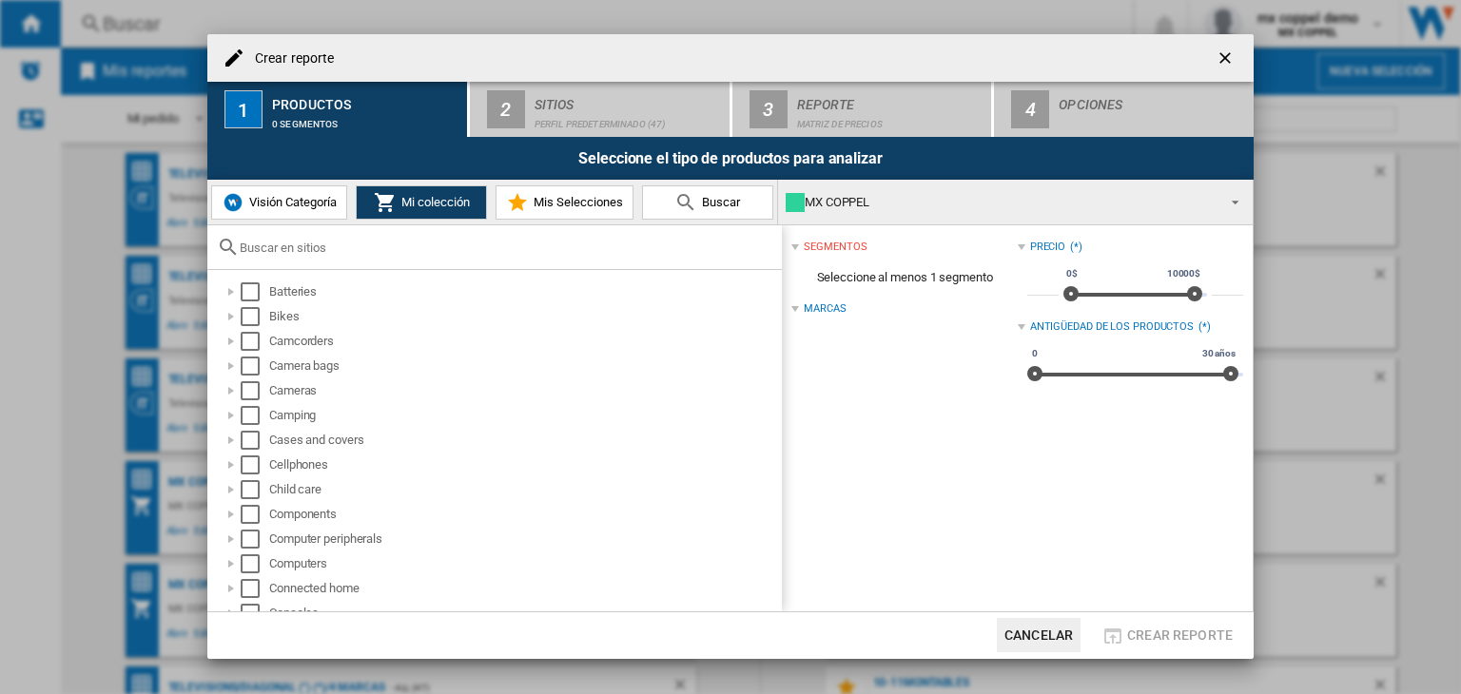 Image resolution: width=1461 pixels, height=694 pixels. What do you see at coordinates (524, 440) in the screenshot?
I see `div: Cases and covers` at bounding box center [524, 440].